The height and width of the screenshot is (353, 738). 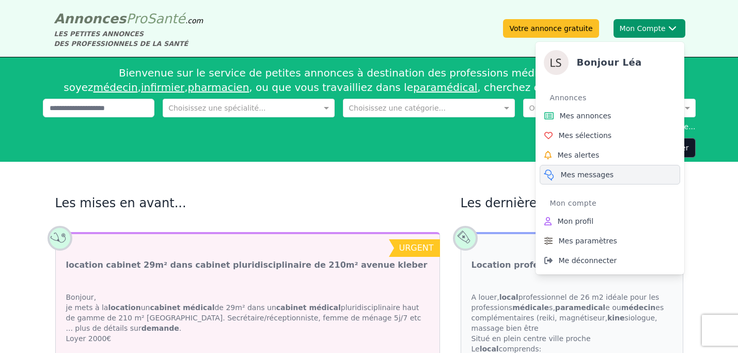 I want to click on span: Santé, so click(x=166, y=19).